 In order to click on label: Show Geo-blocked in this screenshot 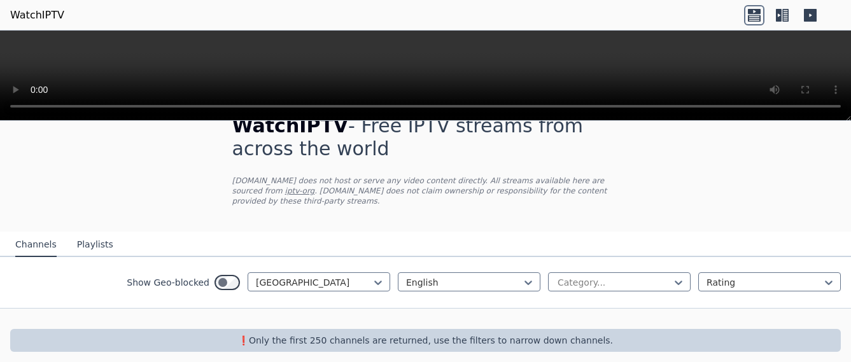, I will do `click(168, 283)`.